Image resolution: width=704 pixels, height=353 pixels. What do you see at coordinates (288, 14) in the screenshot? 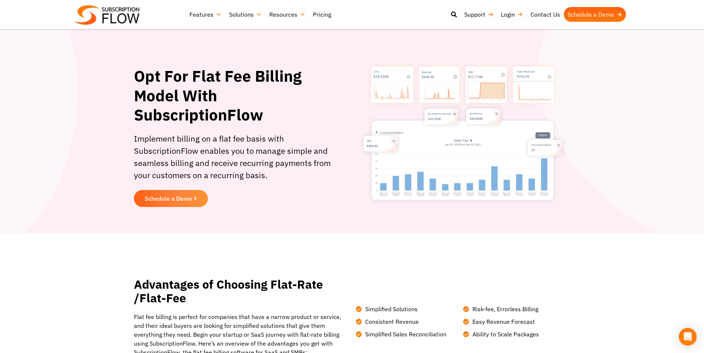
I see `a: Resources` at bounding box center [288, 14].